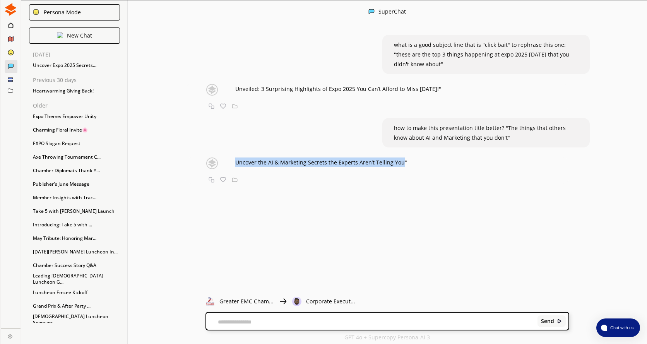 The image size is (647, 344). Describe the element at coordinates (74, 198) in the screenshot. I see `div: Member Insights with Trac...` at that location.